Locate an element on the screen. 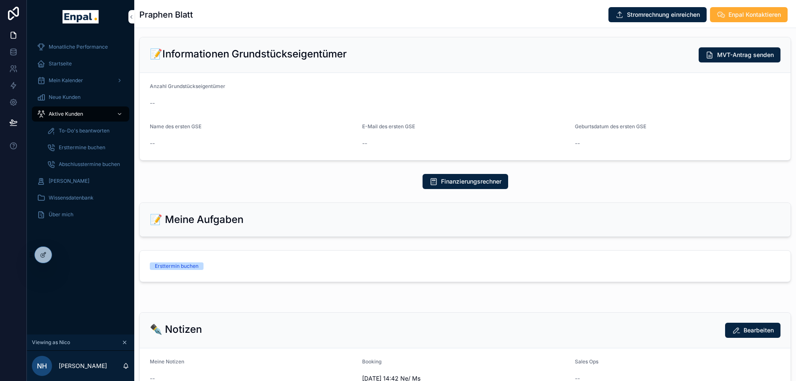 This screenshot has height=381, width=796. span: Mein Kalender is located at coordinates (66, 81).